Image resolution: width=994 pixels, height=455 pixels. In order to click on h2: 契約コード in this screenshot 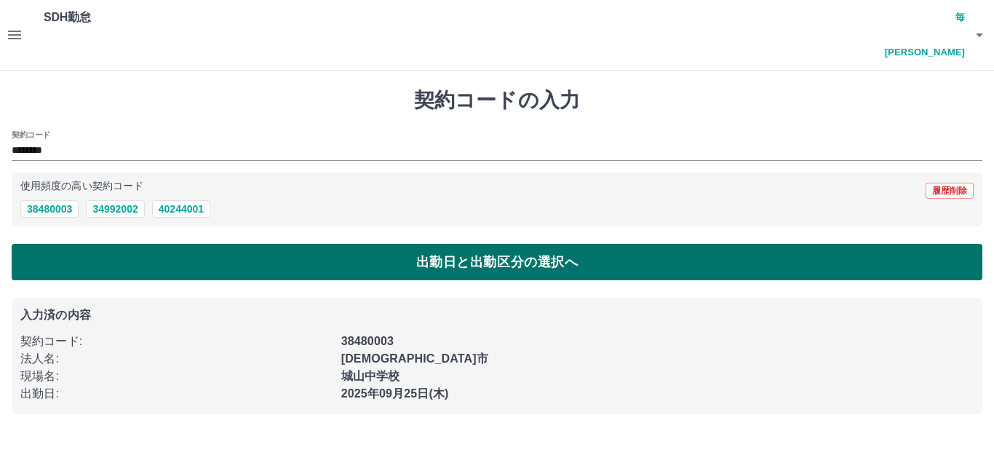, I will do `click(31, 135)`.